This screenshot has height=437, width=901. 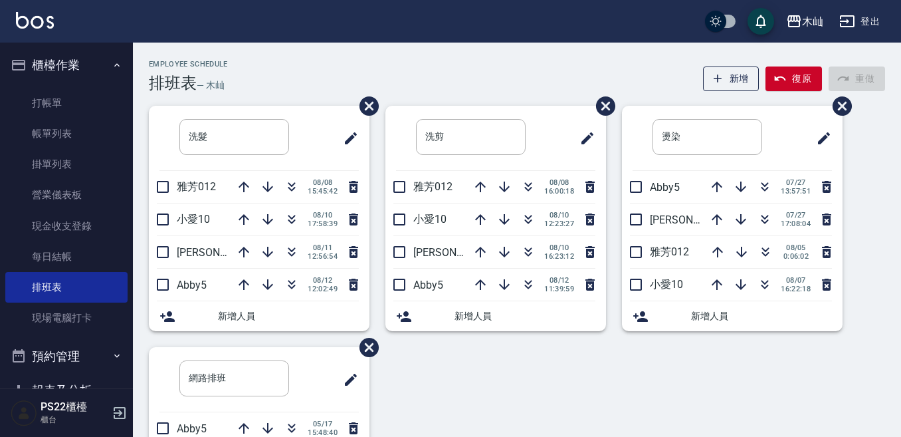 I want to click on a: 掛單列表, so click(x=66, y=164).